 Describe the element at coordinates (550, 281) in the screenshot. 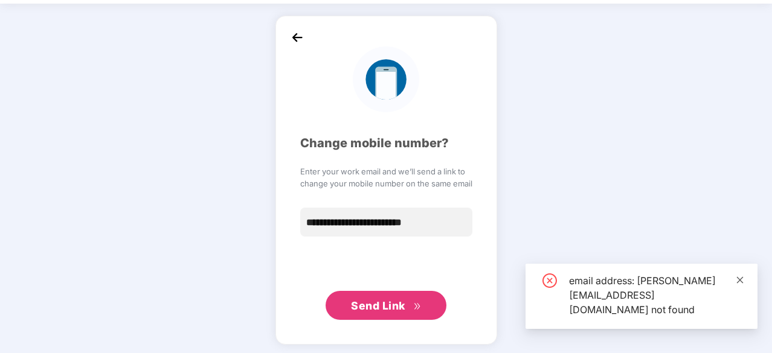

I see `span: close-circle` at that location.